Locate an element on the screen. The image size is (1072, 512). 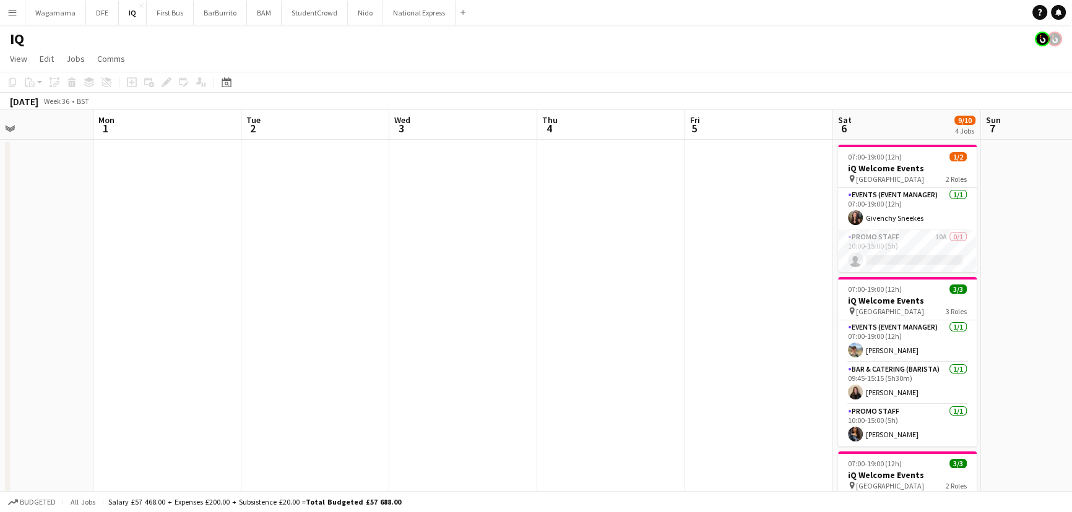
span: Jobs is located at coordinates (75, 59).